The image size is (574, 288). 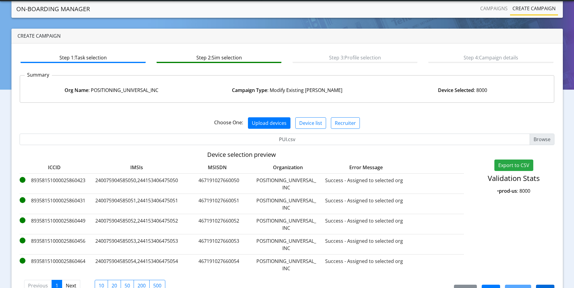 I want to click on div: Create campaign, so click(x=287, y=36).